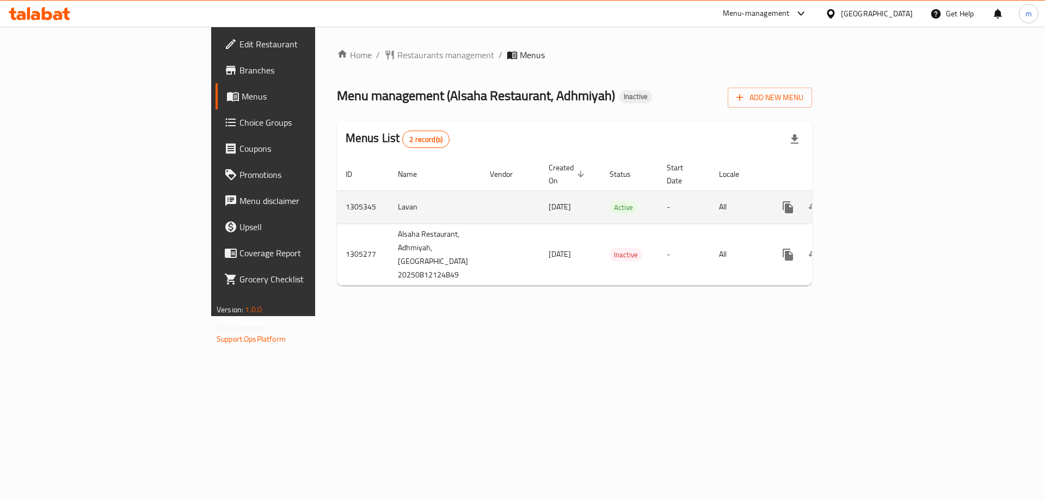 This screenshot has height=500, width=1045. Describe the element at coordinates (426, 139) in the screenshot. I see `span: 2 record(s)` at that location.